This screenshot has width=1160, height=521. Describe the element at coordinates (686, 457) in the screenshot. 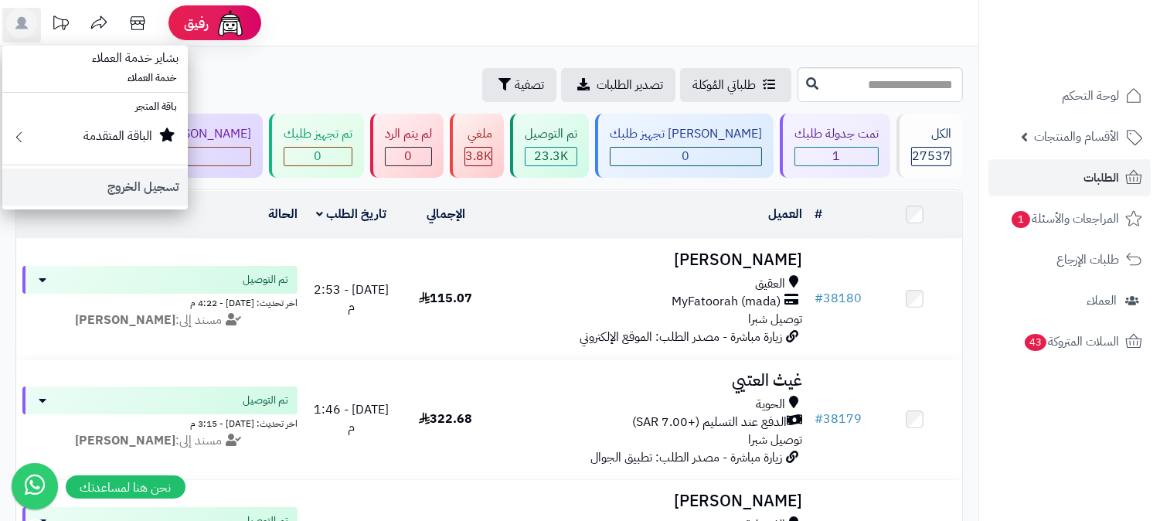

I see `span: زيارة مباشرة - مصدر الطلب: تطبيق الجوال` at that location.